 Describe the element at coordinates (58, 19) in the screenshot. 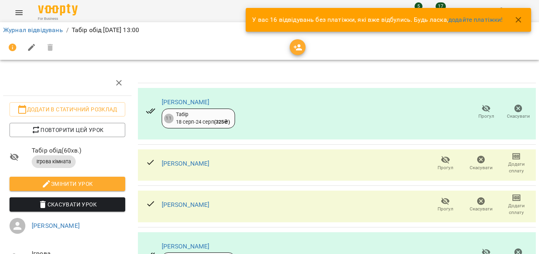

I see `span: For Business` at that location.